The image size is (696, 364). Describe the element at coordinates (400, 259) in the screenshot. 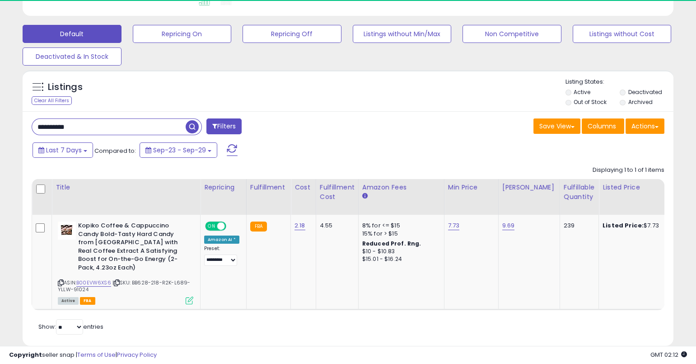

I see `div: $15.01 - $16.24` at that location.